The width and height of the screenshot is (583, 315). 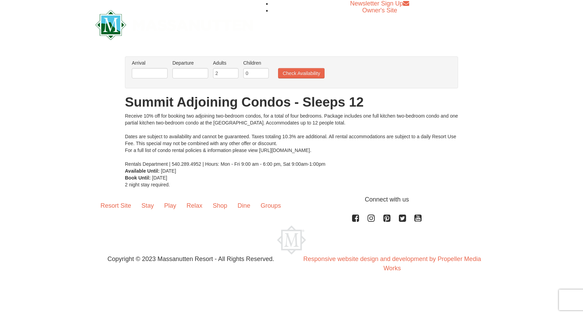 What do you see at coordinates (270, 206) in the screenshot?
I see `a: Groups` at bounding box center [270, 206].